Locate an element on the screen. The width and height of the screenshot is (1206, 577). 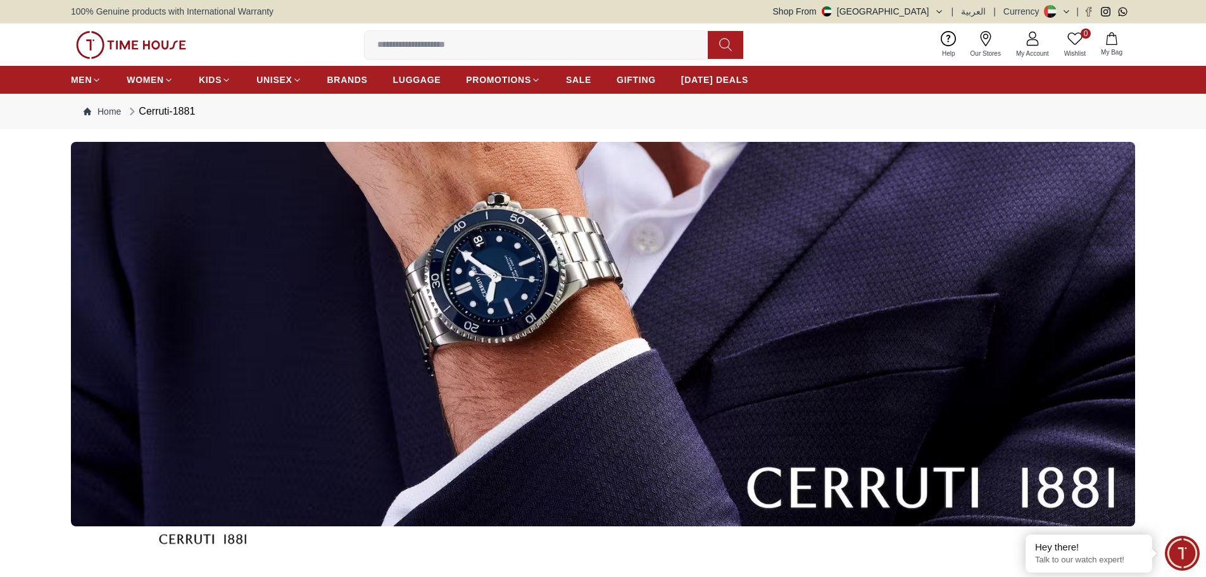
p: Talk to our watch expert! is located at coordinates (1089, 560).